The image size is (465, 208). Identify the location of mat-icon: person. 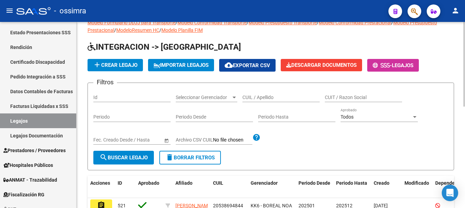
(456, 11).